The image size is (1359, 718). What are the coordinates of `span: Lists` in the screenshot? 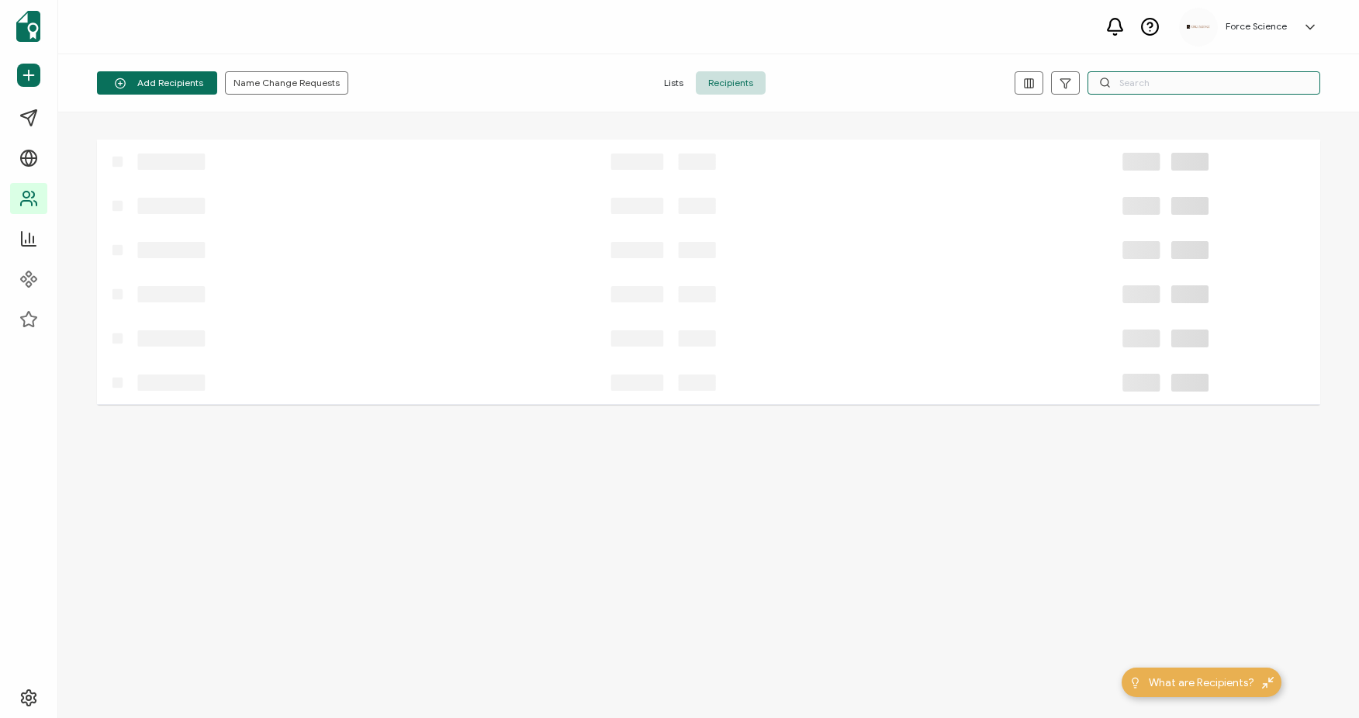 It's located at (673, 83).